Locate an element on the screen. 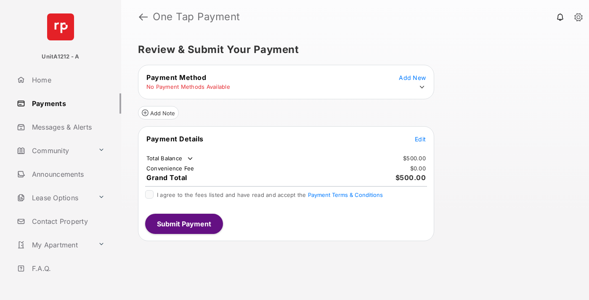 The width and height of the screenshot is (589, 300). span: Grand Total is located at coordinates (166, 177).